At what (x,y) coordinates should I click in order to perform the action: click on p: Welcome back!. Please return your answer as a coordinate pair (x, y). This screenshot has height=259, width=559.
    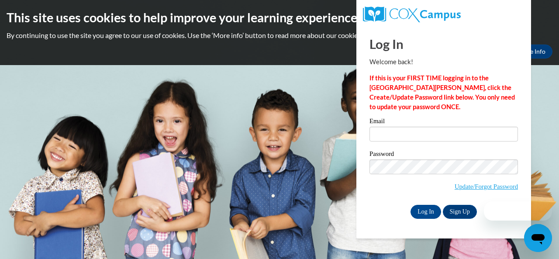
    Looking at the image, I should click on (444, 62).